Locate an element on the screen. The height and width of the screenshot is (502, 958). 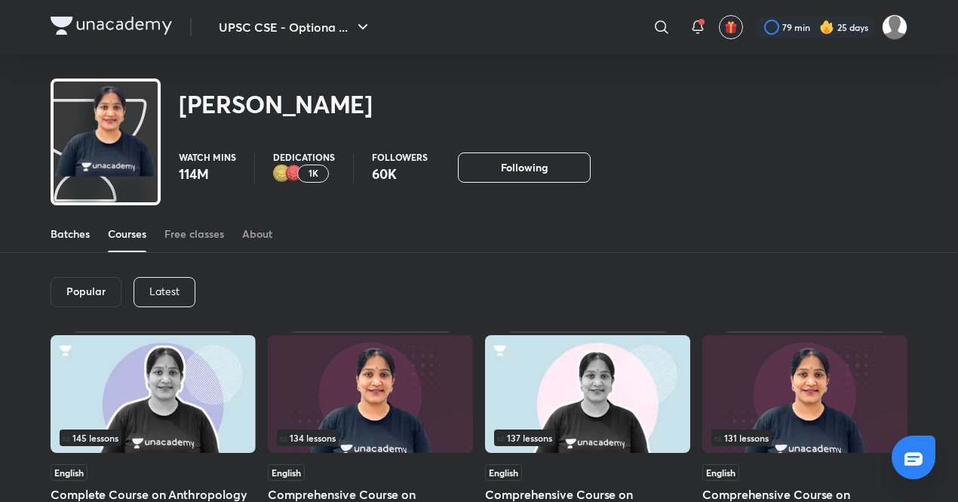
span: 131 lessons is located at coordinates (741, 437).